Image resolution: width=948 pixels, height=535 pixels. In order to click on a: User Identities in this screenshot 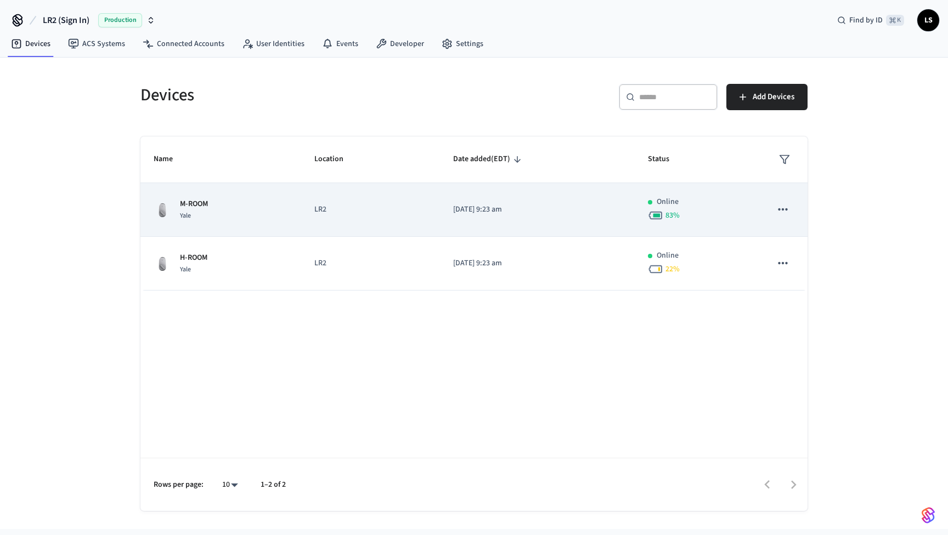, I will do `click(273, 44)`.